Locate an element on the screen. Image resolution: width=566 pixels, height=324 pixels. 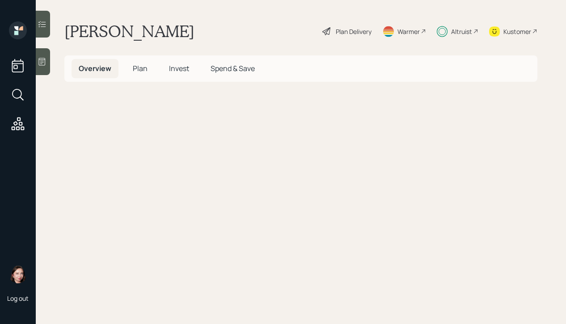
div: Altruist is located at coordinates (462, 31).